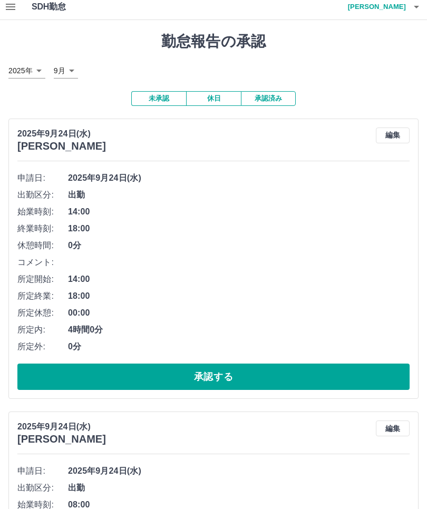 Image resolution: width=427 pixels, height=509 pixels. What do you see at coordinates (159, 99) in the screenshot?
I see `button: 未承認` at bounding box center [159, 99].